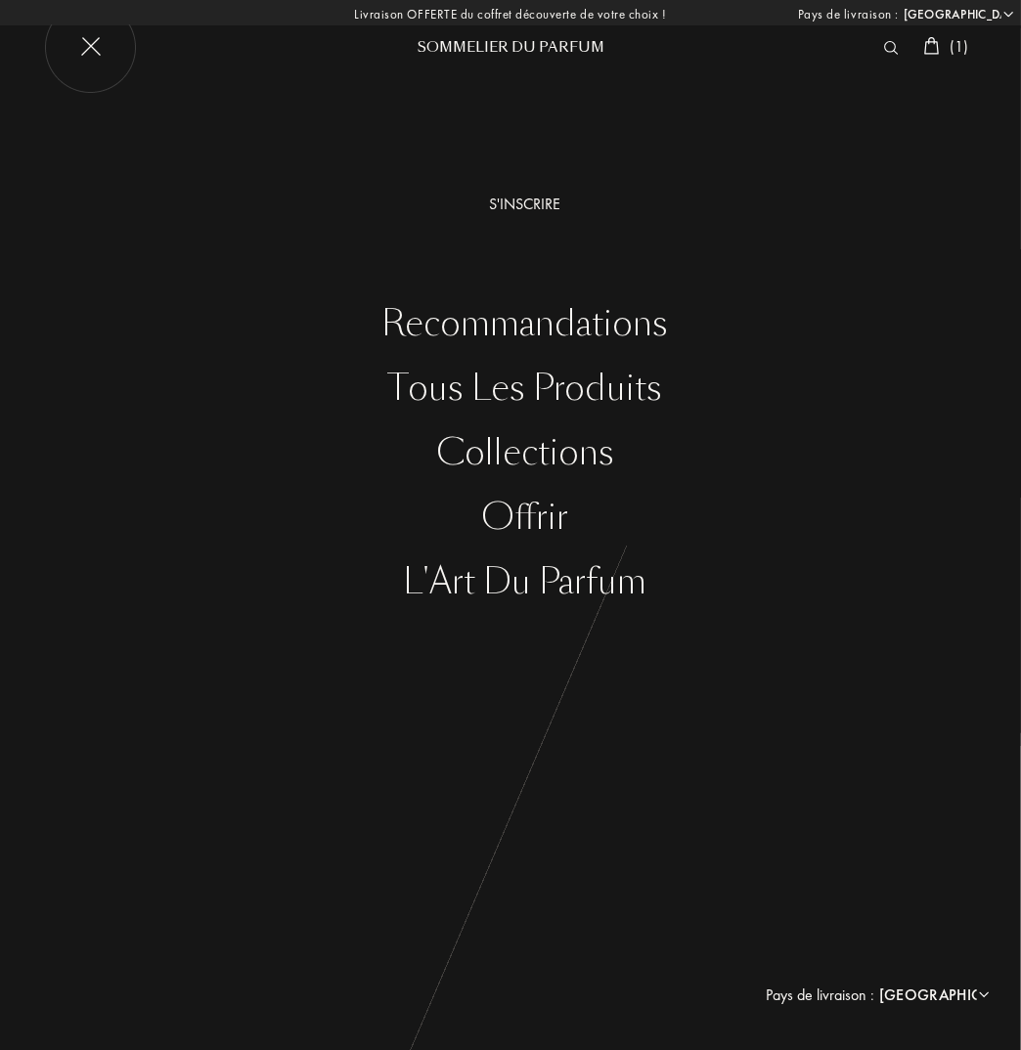 This screenshot has width=1021, height=1050. What do you see at coordinates (525, 388) in the screenshot?
I see `a: Tous les produits` at bounding box center [525, 388].